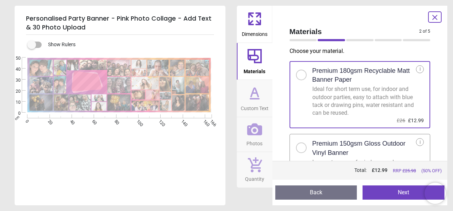 Image resolution: width=453 pixels, height=211 pixels. What do you see at coordinates (254, 135) in the screenshot?
I see `button: Photos` at bounding box center [254, 135].